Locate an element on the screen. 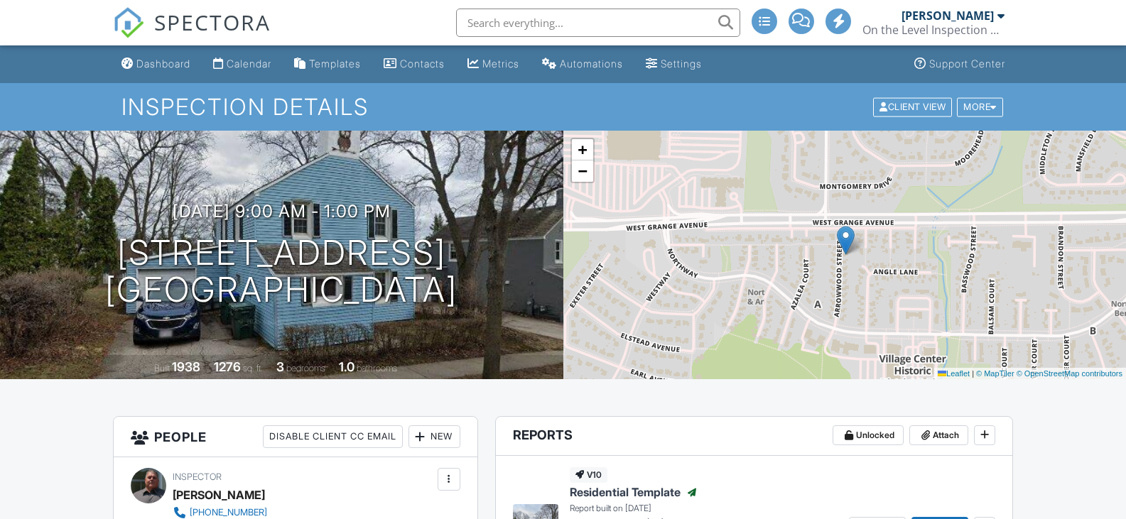  div: 3 is located at coordinates (280, 366).